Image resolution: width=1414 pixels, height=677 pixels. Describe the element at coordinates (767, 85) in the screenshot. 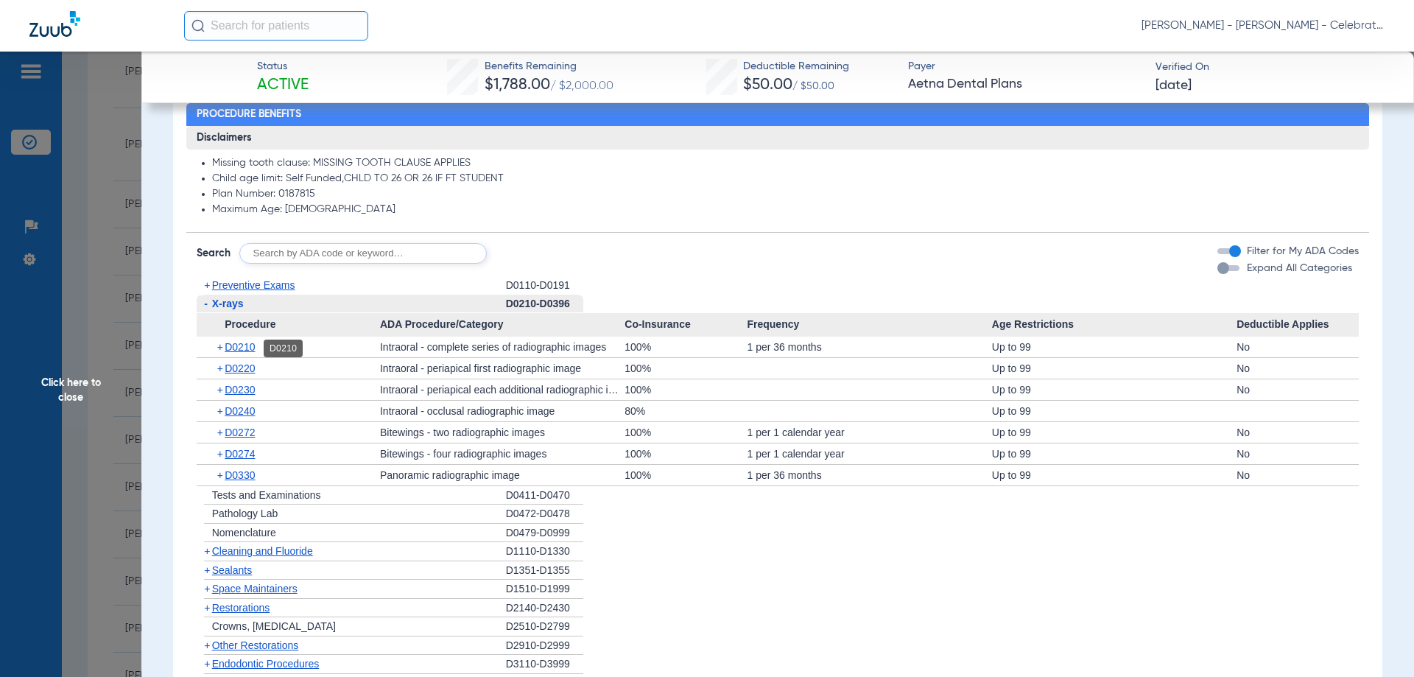

I see `span: $50.00` at that location.